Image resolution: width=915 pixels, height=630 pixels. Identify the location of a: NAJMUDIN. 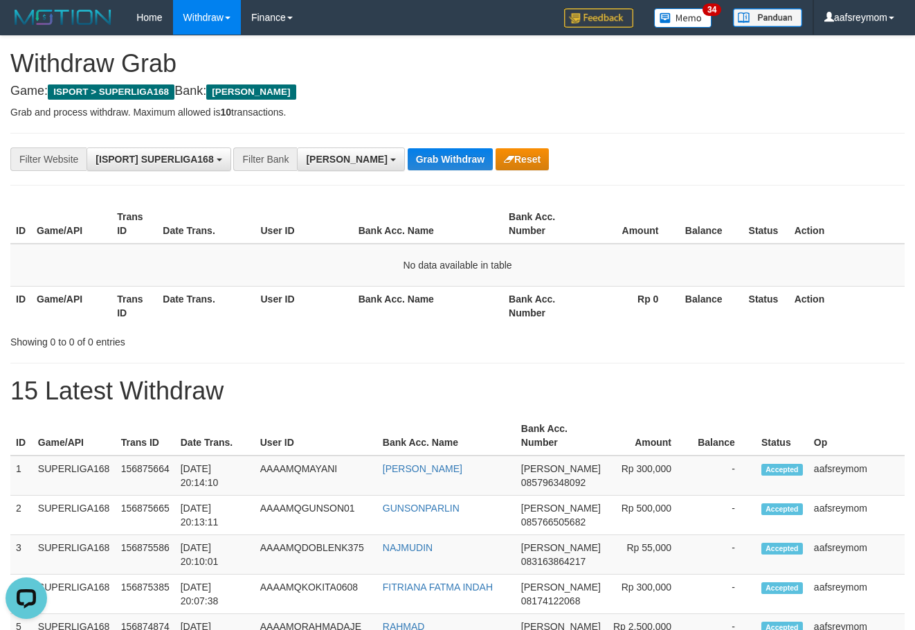
(408, 547).